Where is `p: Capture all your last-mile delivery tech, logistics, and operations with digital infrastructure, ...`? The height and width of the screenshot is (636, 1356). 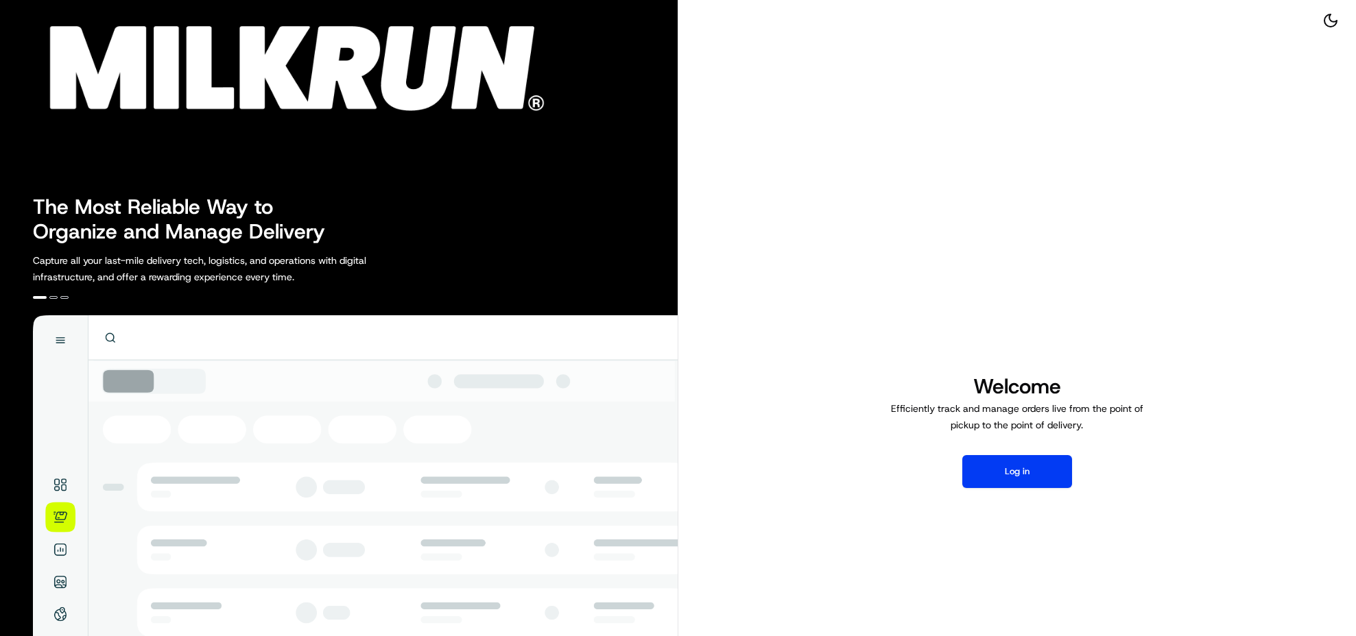 p: Capture all your last-mile delivery tech, logistics, and operations with digital infrastructure, ... is located at coordinates (230, 269).